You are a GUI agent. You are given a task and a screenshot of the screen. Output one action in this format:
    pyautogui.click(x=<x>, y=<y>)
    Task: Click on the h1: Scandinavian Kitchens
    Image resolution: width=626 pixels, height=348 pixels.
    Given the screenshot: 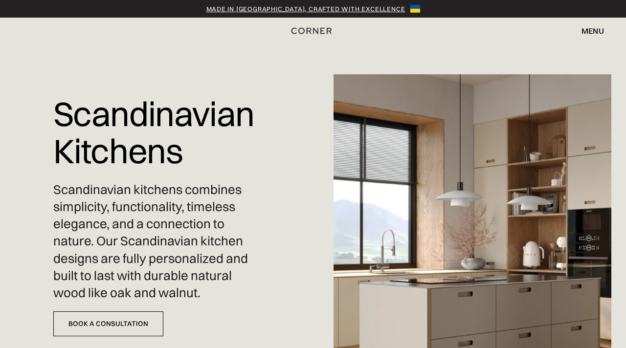 What is the action you would take?
    pyautogui.click(x=154, y=132)
    